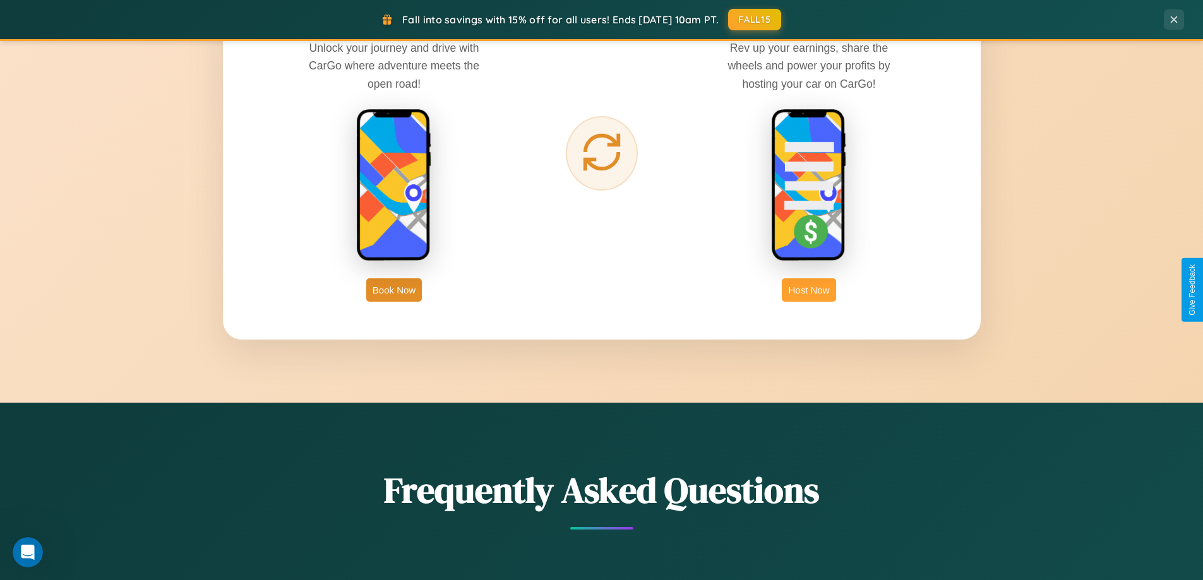 This screenshot has height=580, width=1203. Describe the element at coordinates (809, 186) in the screenshot. I see `img: host phone` at that location.